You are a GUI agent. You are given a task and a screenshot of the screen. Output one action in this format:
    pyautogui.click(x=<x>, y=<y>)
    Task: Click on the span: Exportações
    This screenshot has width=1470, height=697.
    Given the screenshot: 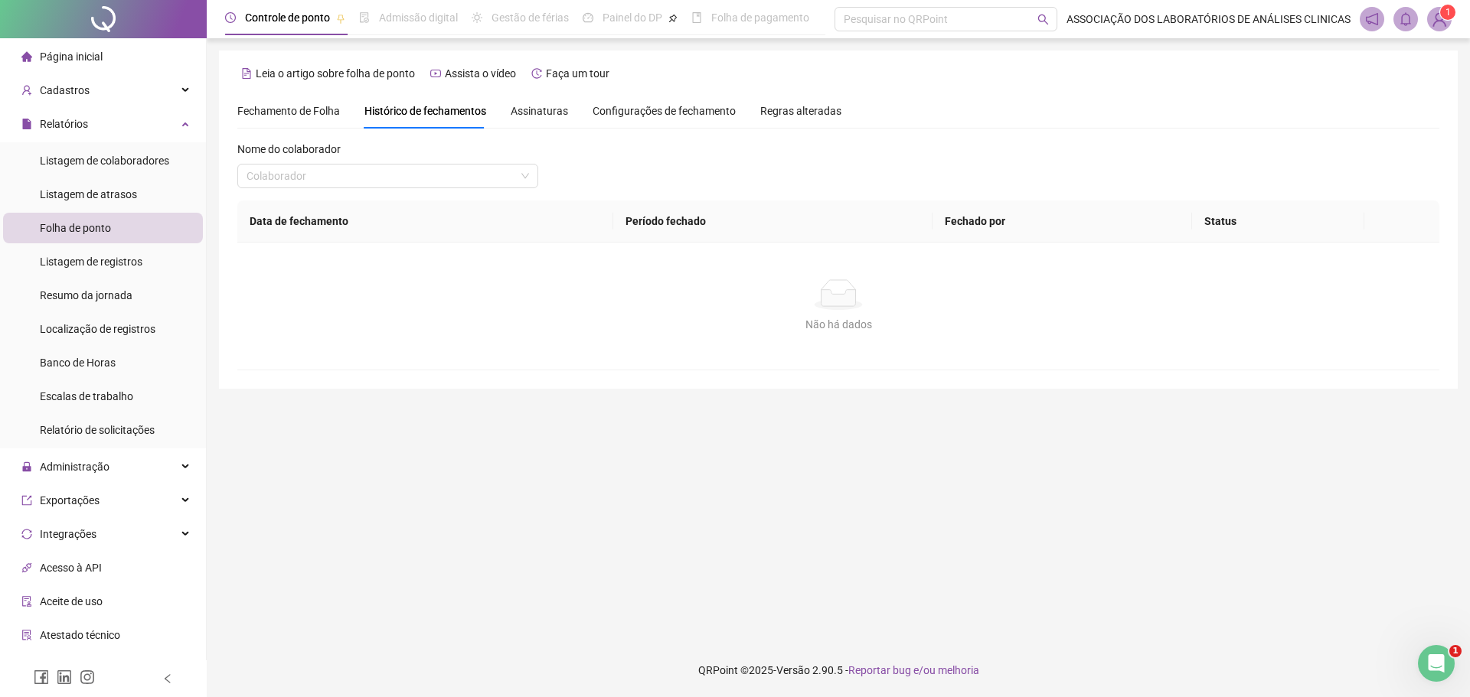 What is the action you would take?
    pyautogui.click(x=70, y=501)
    